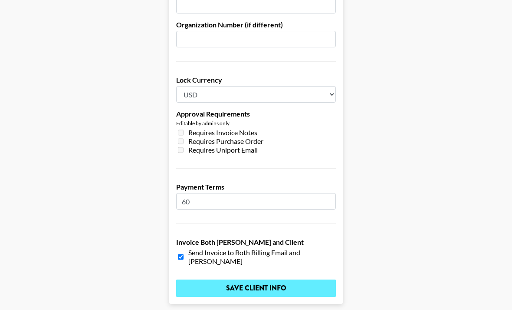 This screenshot has width=512, height=310. Describe the element at coordinates (223, 132) in the screenshot. I see `span: Requires Invoice Notes` at that location.